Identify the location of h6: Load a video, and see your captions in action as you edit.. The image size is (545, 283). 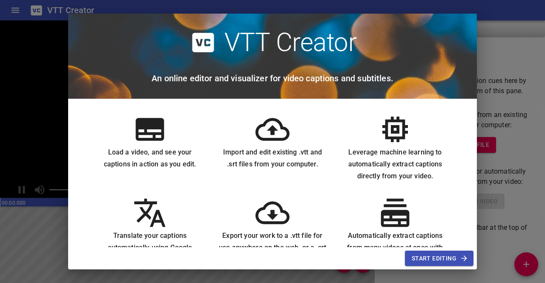
(150, 159).